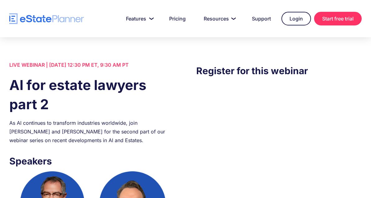 Image resolution: width=371 pixels, height=198 pixels. I want to click on h3: Register for this webinar, so click(279, 71).